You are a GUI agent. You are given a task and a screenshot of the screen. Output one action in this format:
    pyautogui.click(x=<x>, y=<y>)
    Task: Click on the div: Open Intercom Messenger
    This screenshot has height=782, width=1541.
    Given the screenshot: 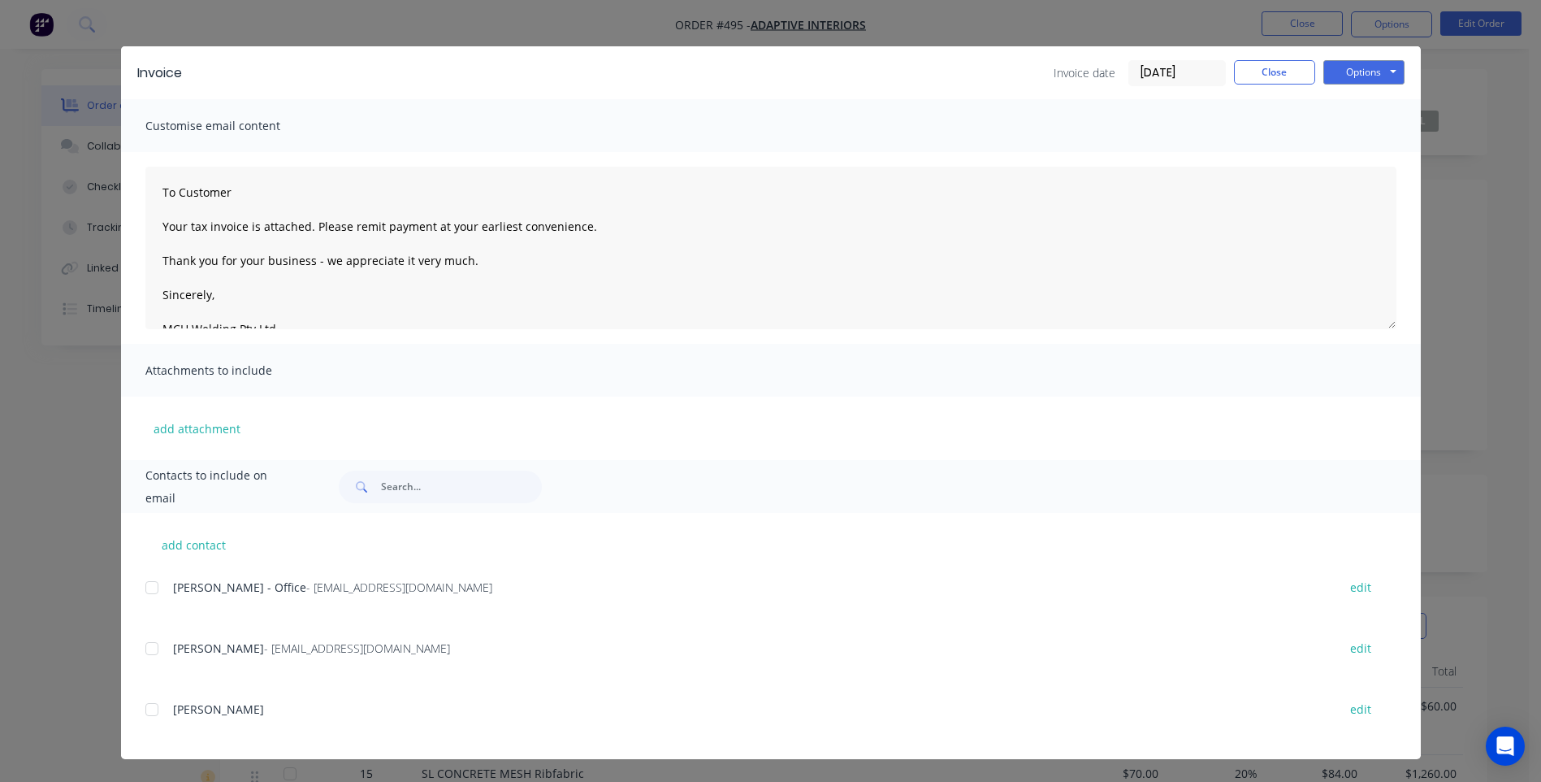 What is the action you would take?
    pyautogui.click(x=1505, y=746)
    